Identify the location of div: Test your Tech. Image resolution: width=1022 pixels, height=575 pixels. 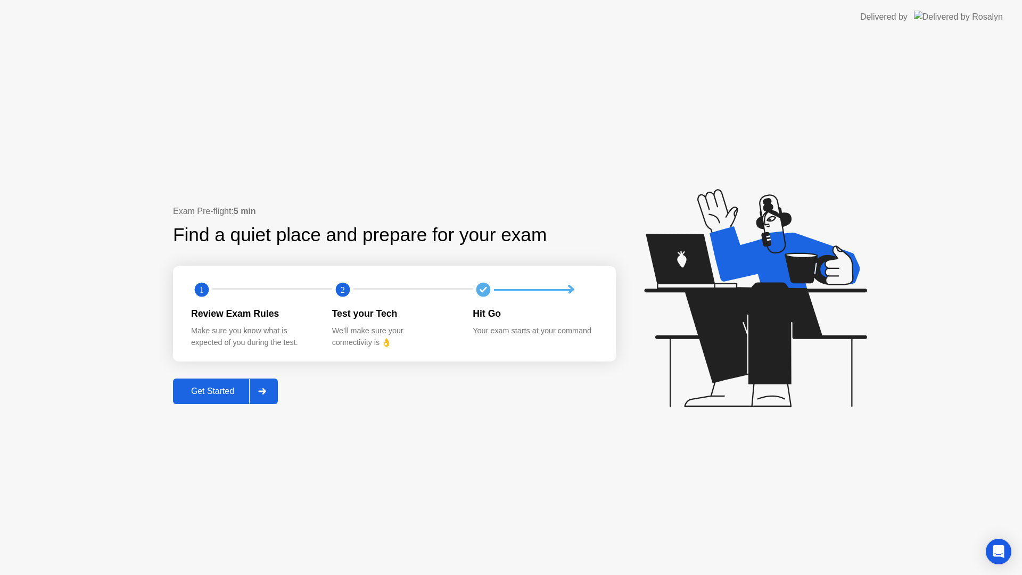
(394, 314).